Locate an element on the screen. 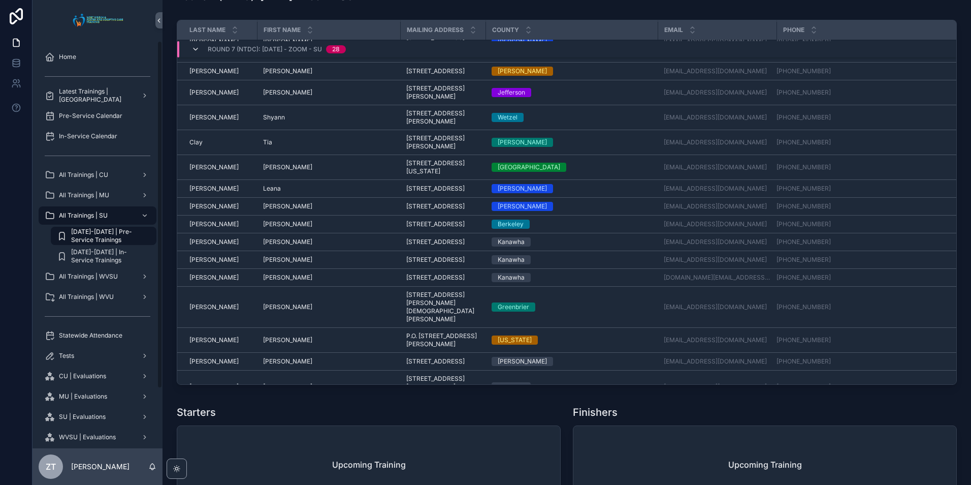  div: Jefferson is located at coordinates (511, 92).